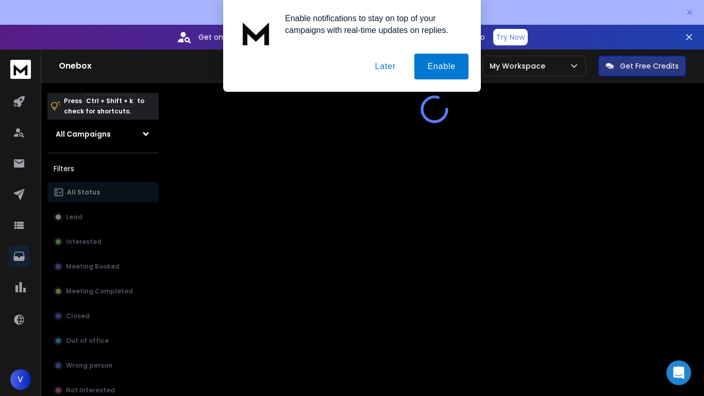 This screenshot has height=396, width=704. I want to click on button: Later, so click(385, 66).